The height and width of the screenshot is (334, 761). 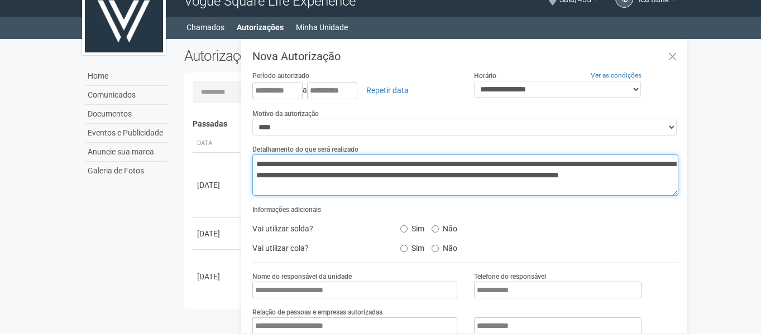 I want to click on div: Vai utilizar cola?, so click(x=318, y=248).